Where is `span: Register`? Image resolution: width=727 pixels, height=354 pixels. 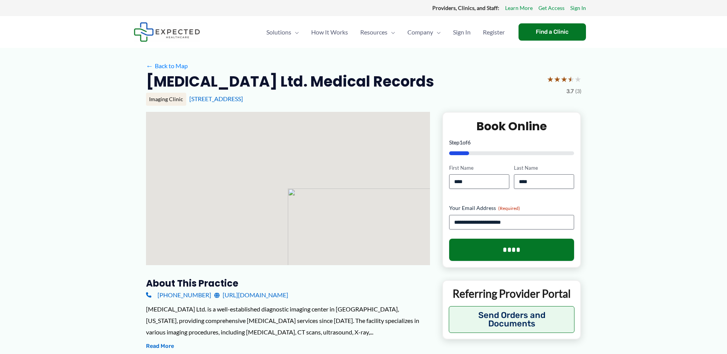 span: Register is located at coordinates (493, 32).